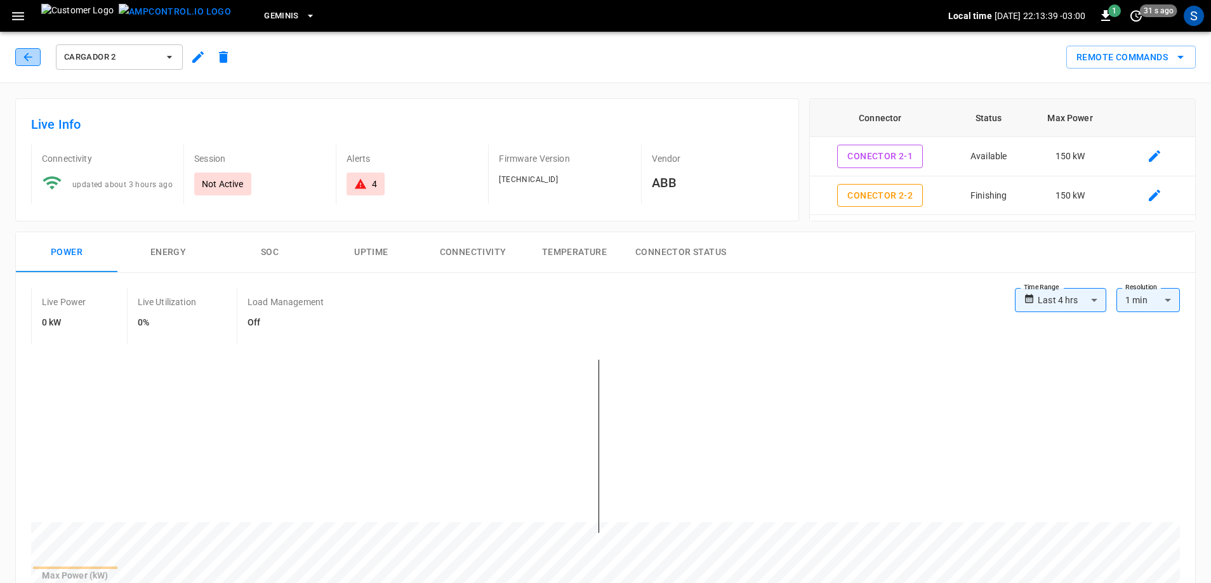  What do you see at coordinates (107, 159) in the screenshot?
I see `p: Connectivity` at bounding box center [107, 159].